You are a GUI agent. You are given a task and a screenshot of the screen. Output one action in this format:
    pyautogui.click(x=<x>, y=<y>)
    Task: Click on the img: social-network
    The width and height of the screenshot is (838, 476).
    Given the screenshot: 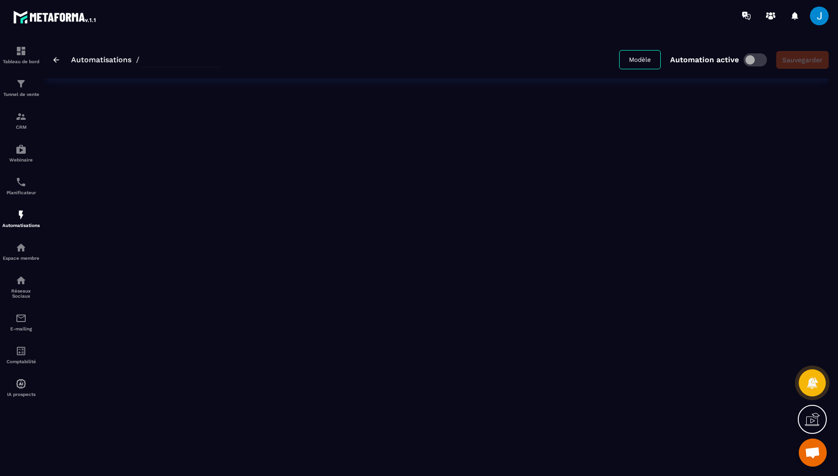 What is the action you would take?
    pyautogui.click(x=21, y=280)
    